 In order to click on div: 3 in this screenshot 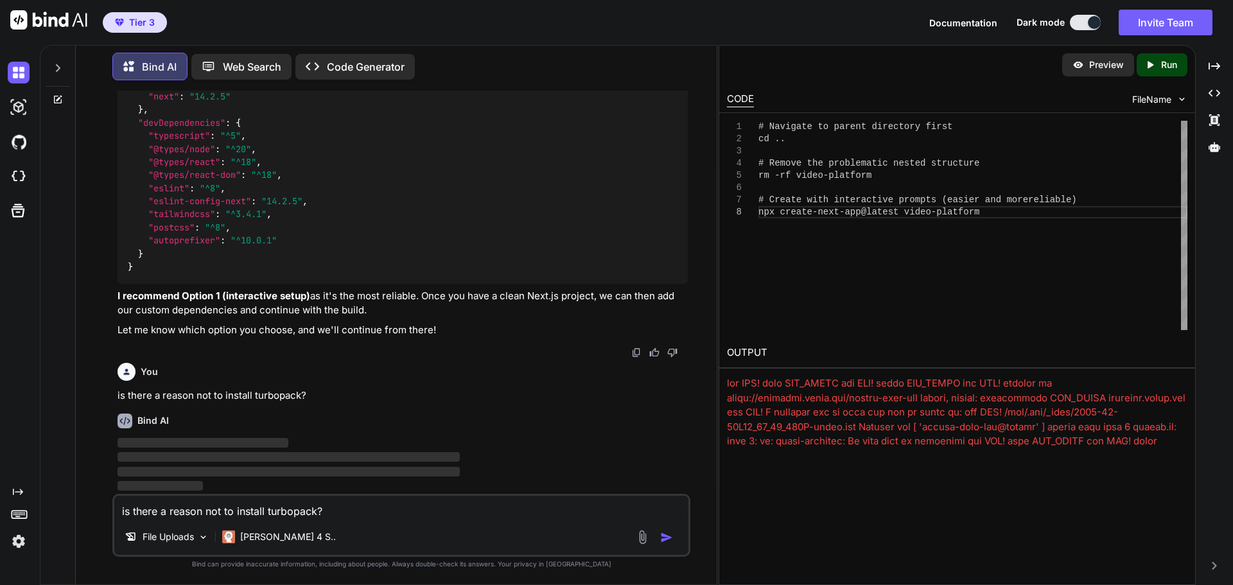, I will do `click(734, 151)`.